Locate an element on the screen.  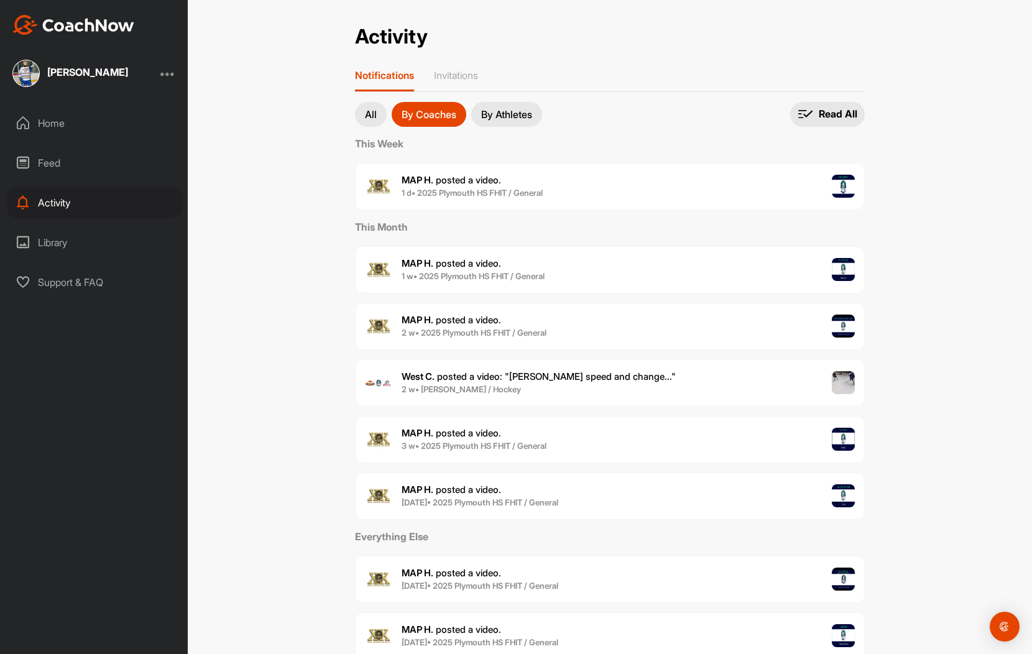
img: square_a728682bb20b5fe219914ad44fc59645.jpg is located at coordinates (26, 73).